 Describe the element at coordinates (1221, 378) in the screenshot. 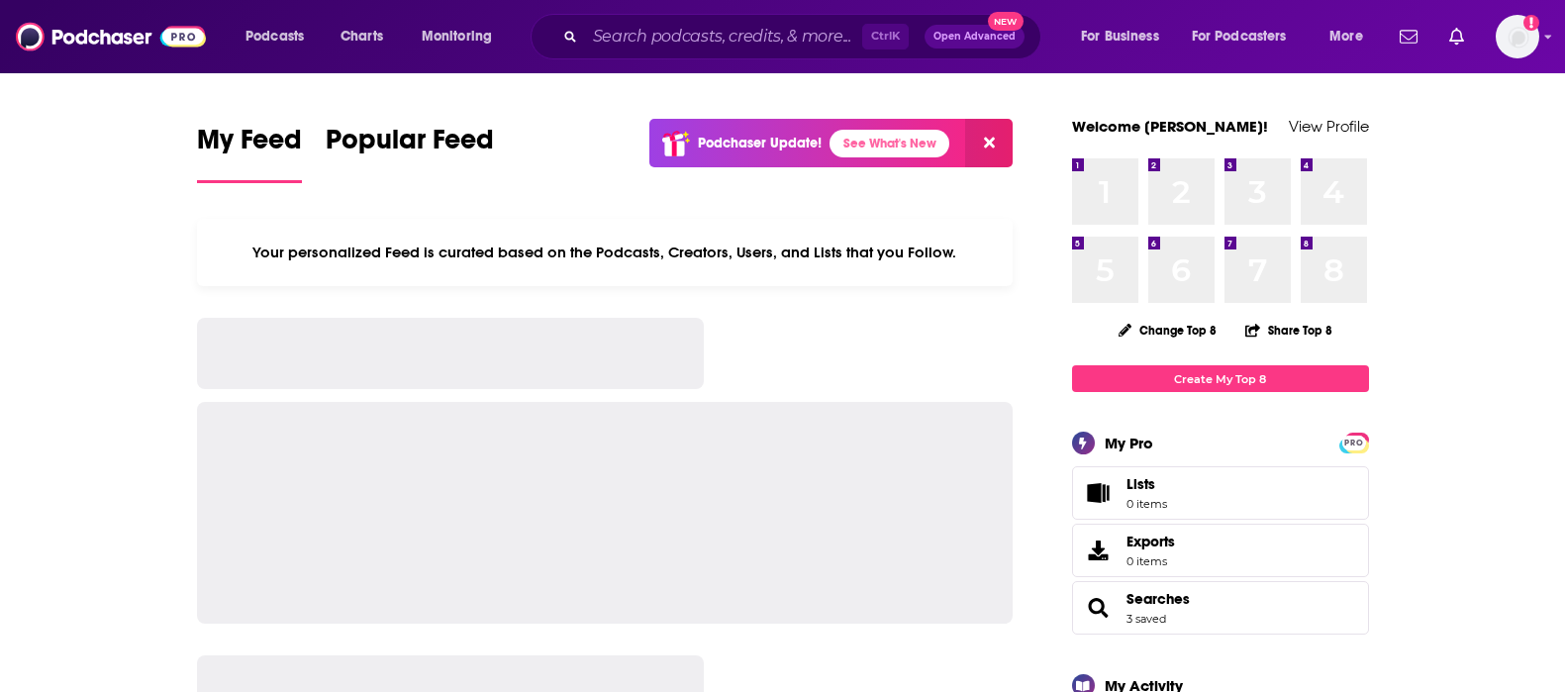

I see `a: Create My Top 8` at that location.